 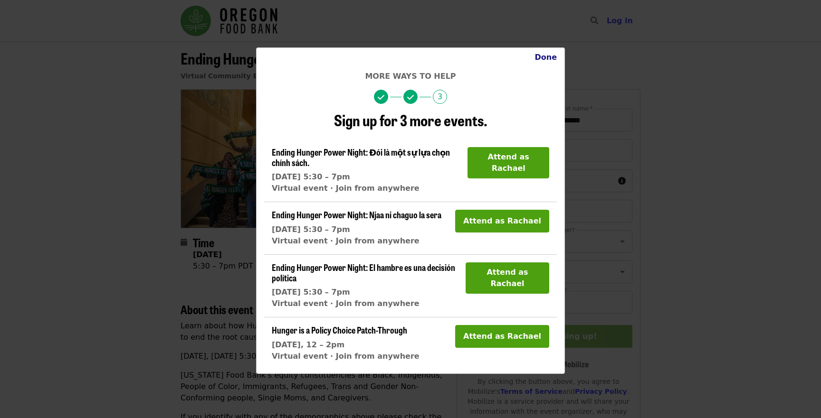 I want to click on span: Ending Hunger Power Night: Đói là một sự lựa chọn chính sách., so click(x=360, y=157).